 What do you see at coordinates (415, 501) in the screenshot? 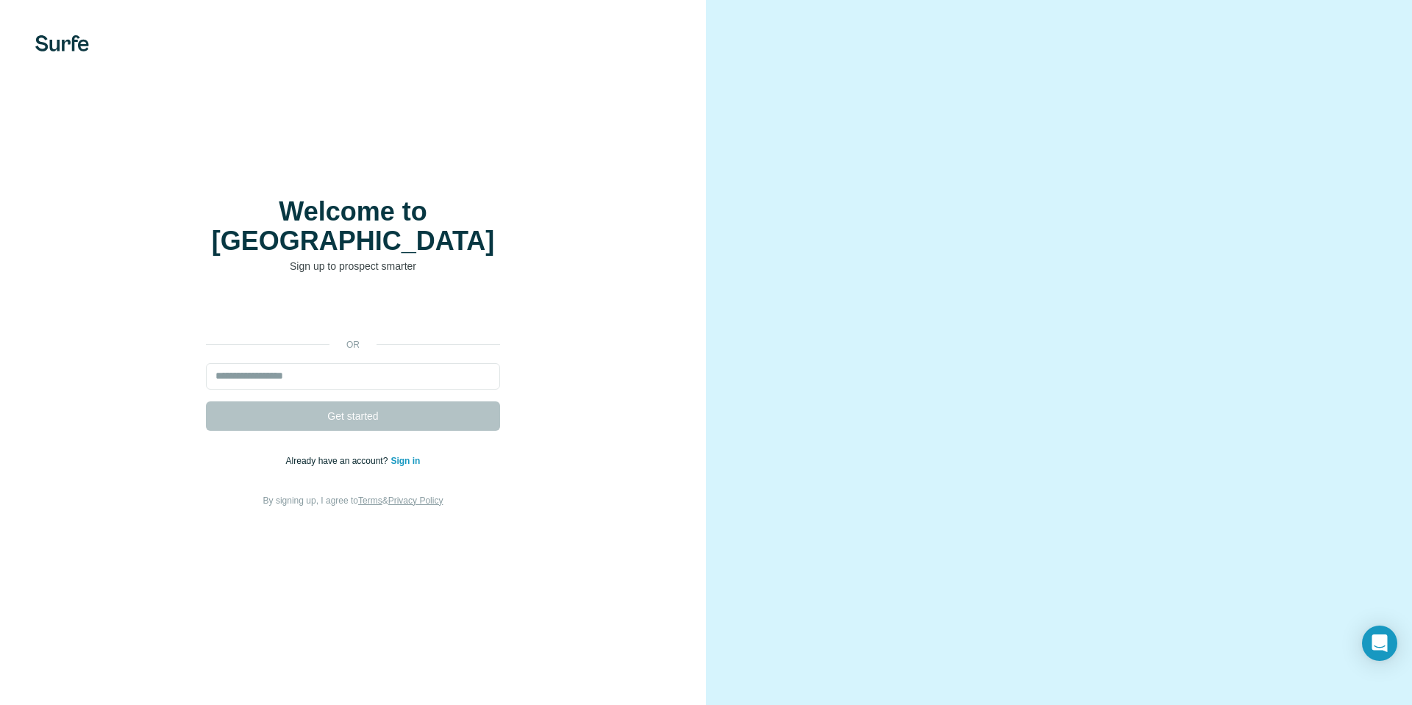
I see `a: Privacy Policy` at bounding box center [415, 501].